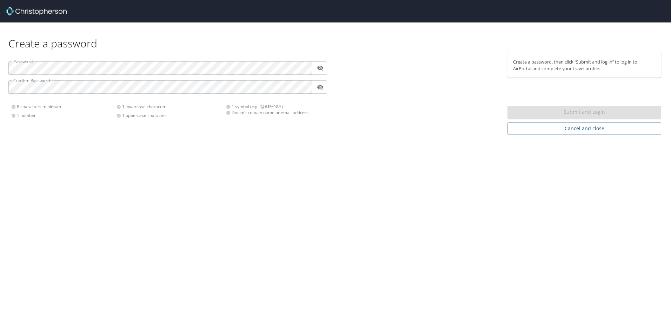 This screenshot has width=671, height=335. I want to click on div: 8 characters minimum, so click(64, 106).